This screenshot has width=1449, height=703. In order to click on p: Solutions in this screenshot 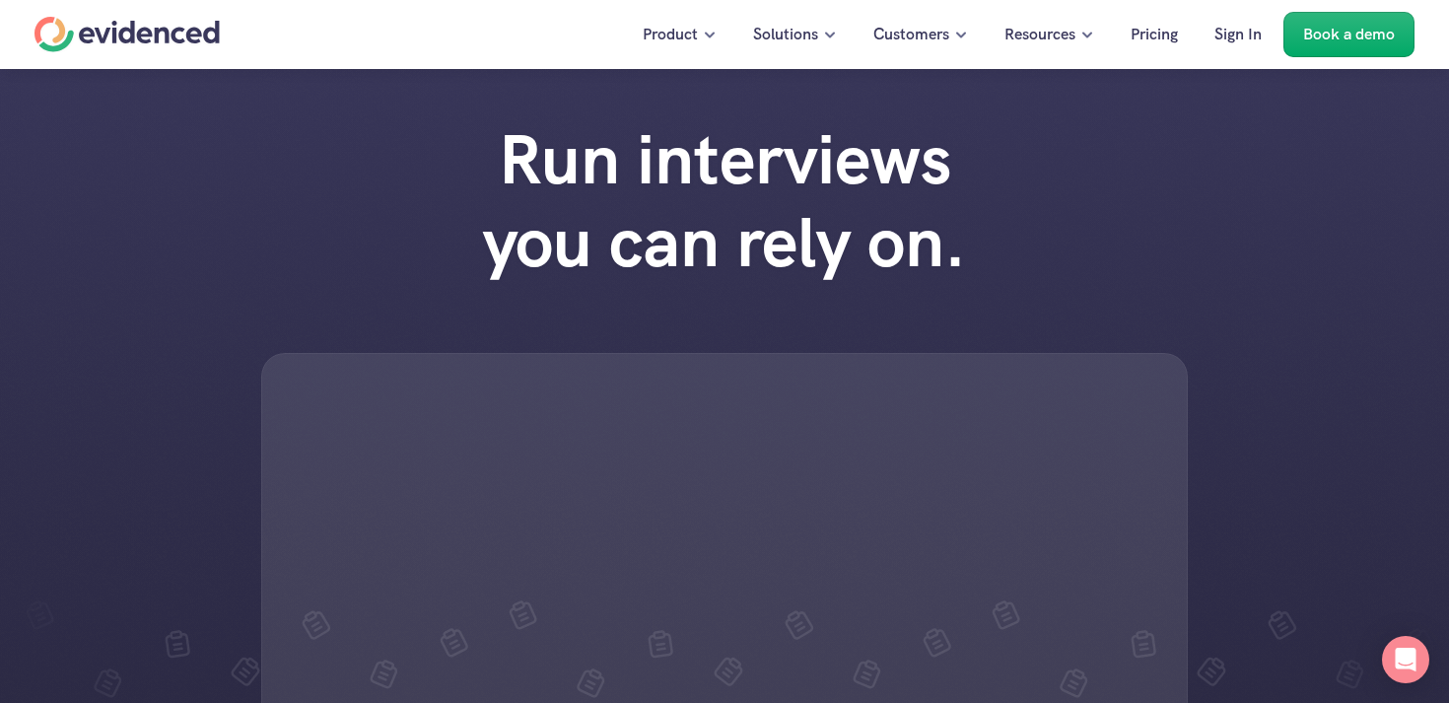, I will do `click(786, 35)`.